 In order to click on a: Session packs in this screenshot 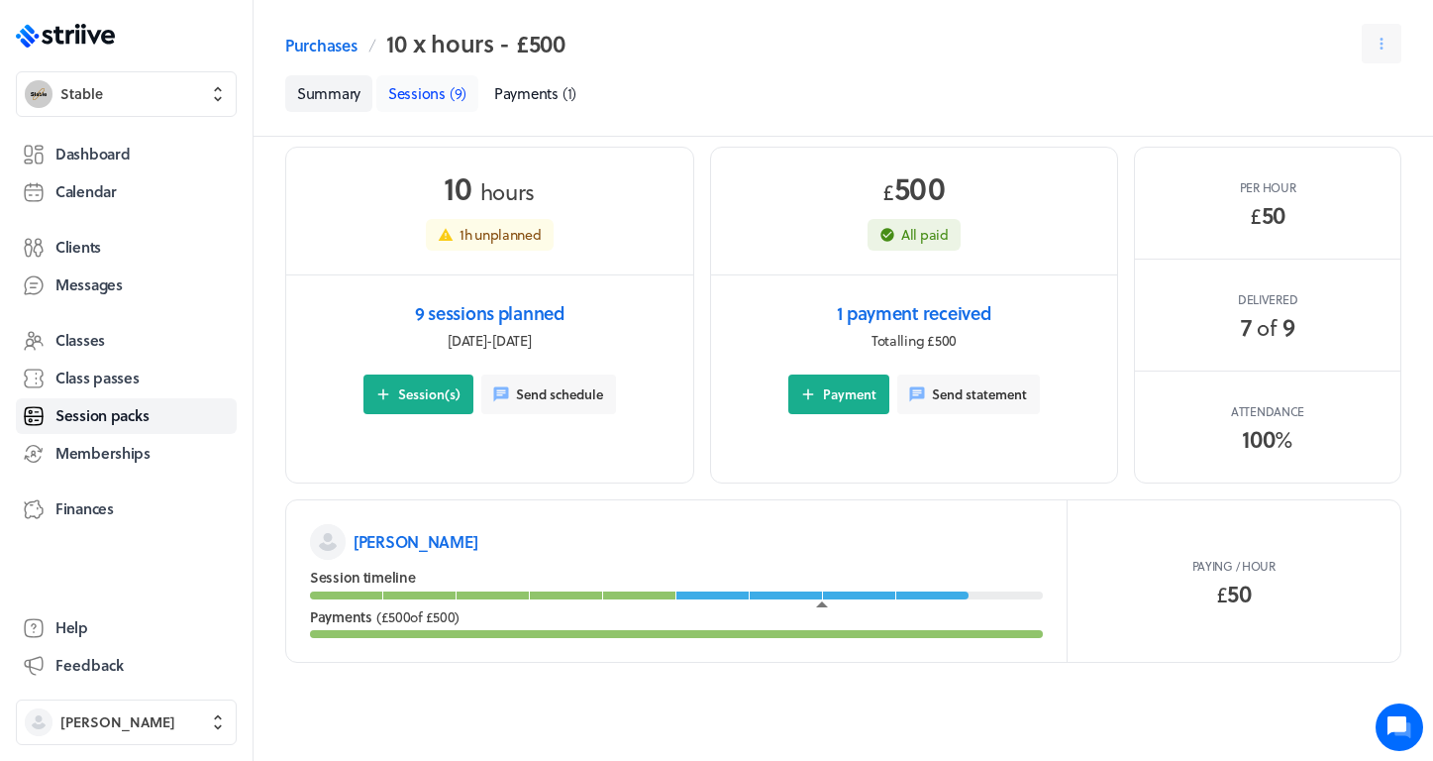, I will do `click(126, 416)`.